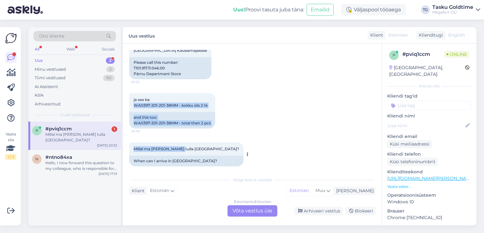 This screenshot has height=233, width=484. What do you see at coordinates (423, 54) in the screenshot?
I see `div: # pviq1ccm` at bounding box center [423, 54].